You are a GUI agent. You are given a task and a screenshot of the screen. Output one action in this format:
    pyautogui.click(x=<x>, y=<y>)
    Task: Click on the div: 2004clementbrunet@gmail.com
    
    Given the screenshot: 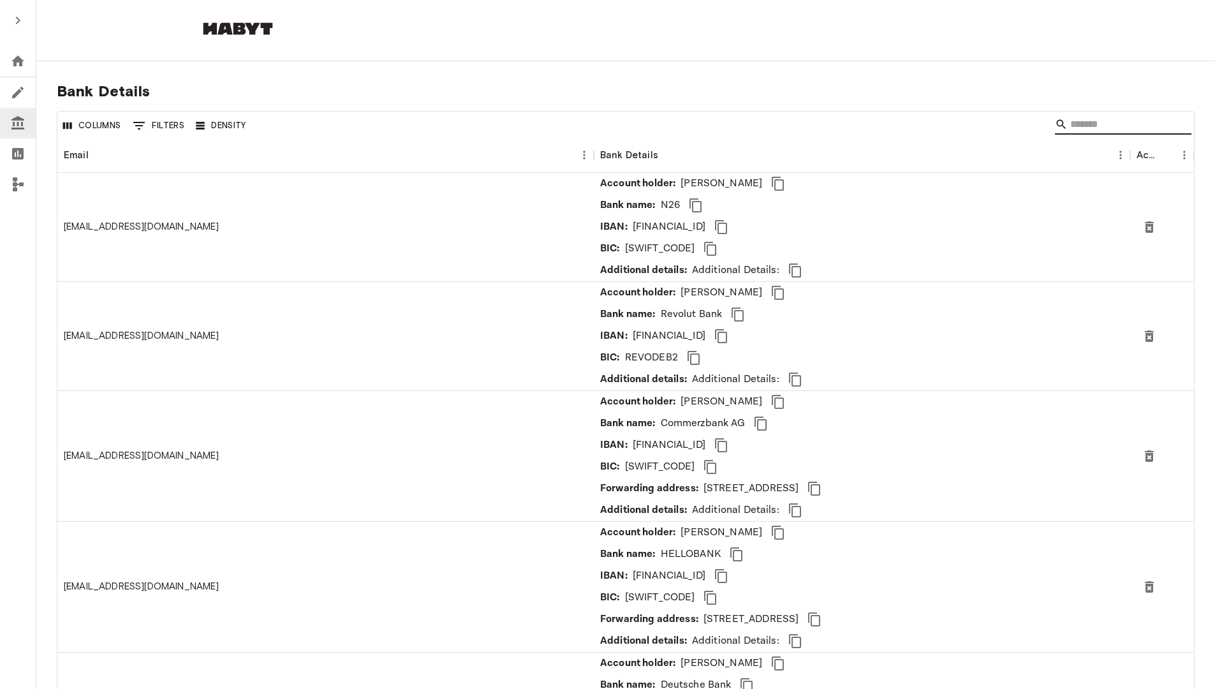 What is the action you would take?
    pyautogui.click(x=142, y=586)
    